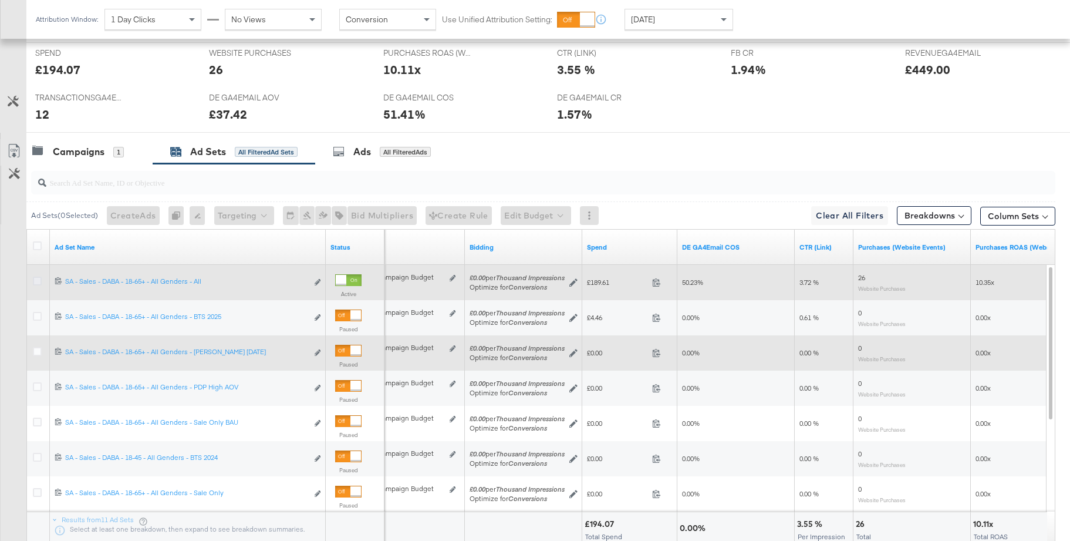 The width and height of the screenshot is (1070, 541). Describe the element at coordinates (367, 19) in the screenshot. I see `span: Conversion` at that location.